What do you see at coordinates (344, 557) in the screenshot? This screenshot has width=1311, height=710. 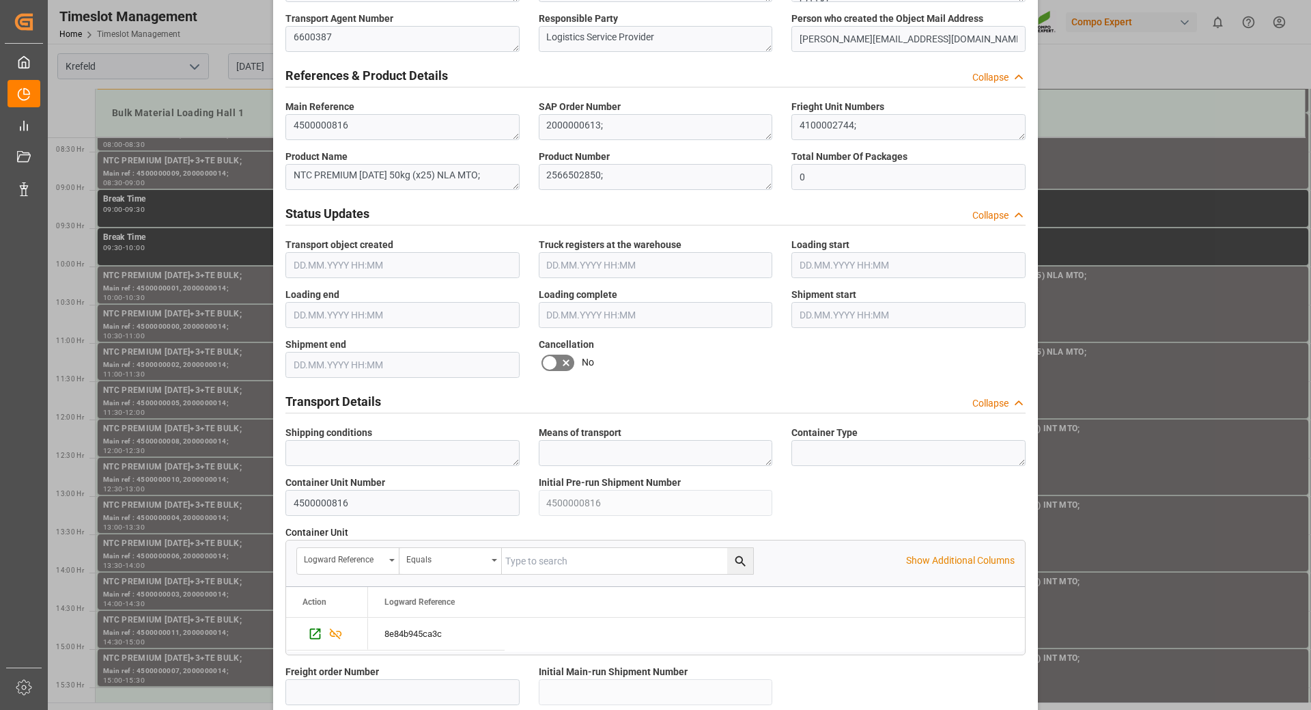 I see `div: Logward Reference` at bounding box center [344, 557].